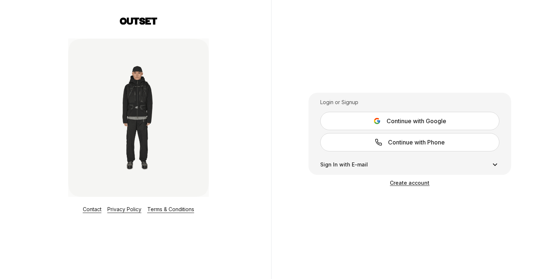 The height and width of the screenshot is (279, 554). I want to click on a: Terms & Conditions, so click(171, 209).